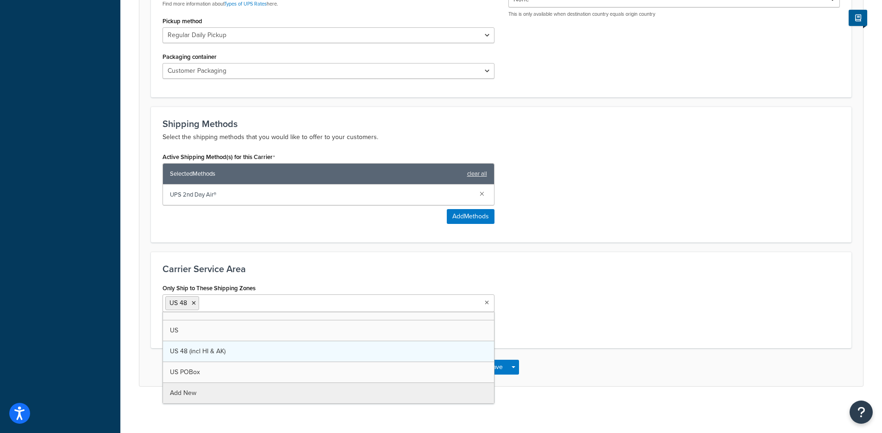 The height and width of the screenshot is (433, 882). Describe the element at coordinates (185, 372) in the screenshot. I see `span: US POBox` at that location.